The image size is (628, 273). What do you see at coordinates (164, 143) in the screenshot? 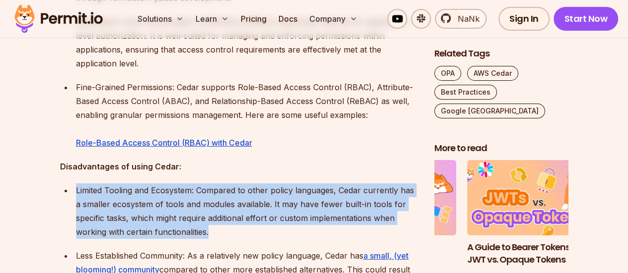
I see `u: Role-Based Access Control (RBAC) with Cedar` at bounding box center [164, 143].